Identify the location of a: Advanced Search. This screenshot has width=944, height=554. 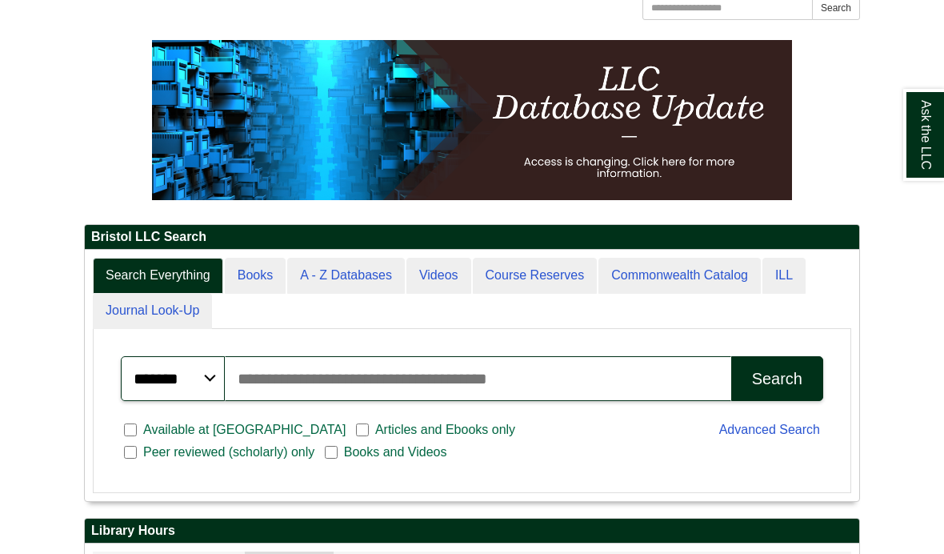
(770, 429).